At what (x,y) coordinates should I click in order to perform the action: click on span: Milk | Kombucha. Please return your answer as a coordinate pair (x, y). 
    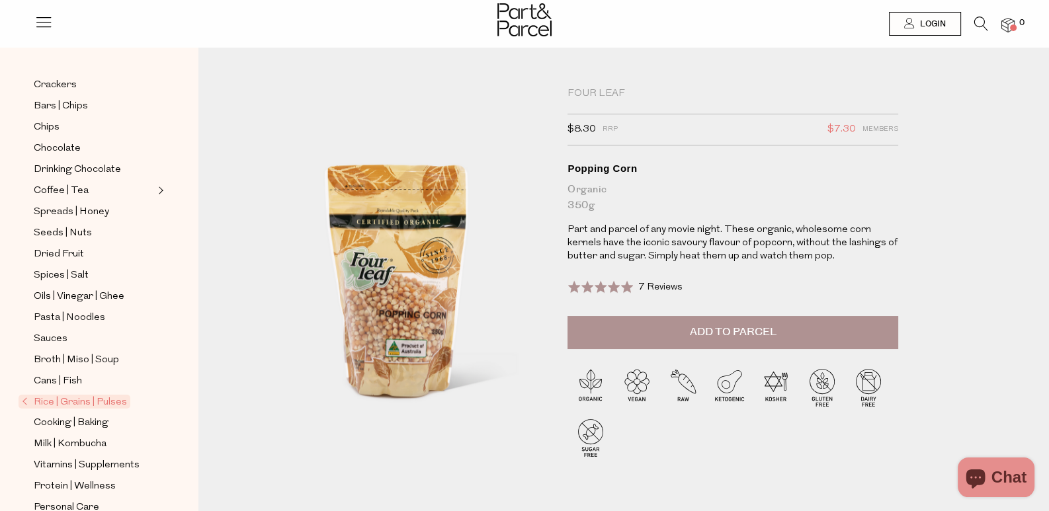
    Looking at the image, I should click on (70, 444).